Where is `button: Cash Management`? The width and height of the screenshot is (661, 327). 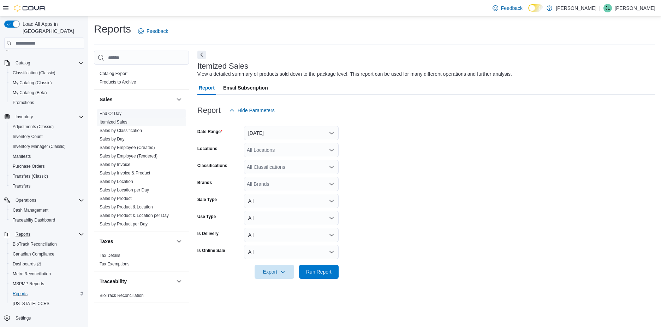
button: Cash Management is located at coordinates (47, 210).